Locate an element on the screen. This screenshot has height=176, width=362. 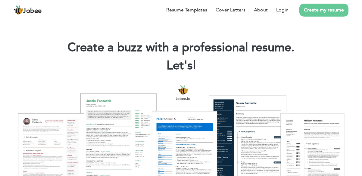
a: Resume Templates is located at coordinates (187, 10).